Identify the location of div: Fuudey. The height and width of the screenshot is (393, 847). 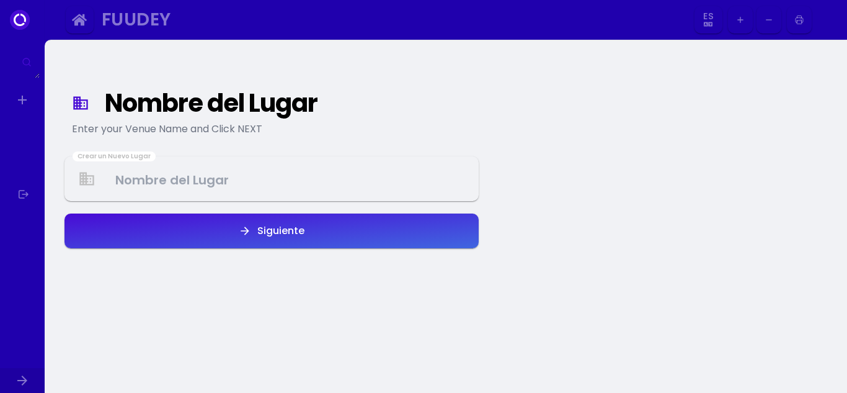
(390, 19).